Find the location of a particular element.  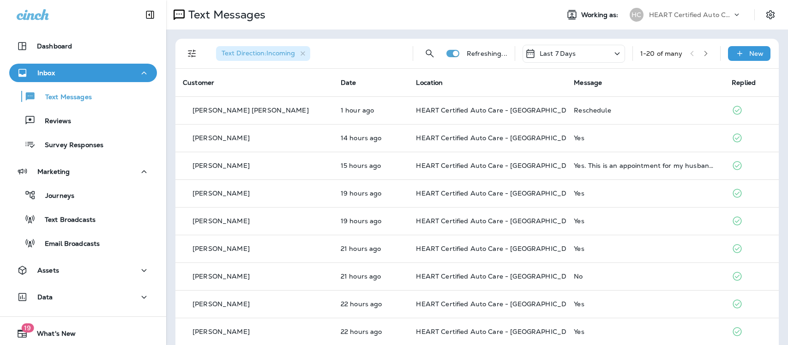

p: Sep 7, 2025 01:47 PM is located at coordinates (371, 221).